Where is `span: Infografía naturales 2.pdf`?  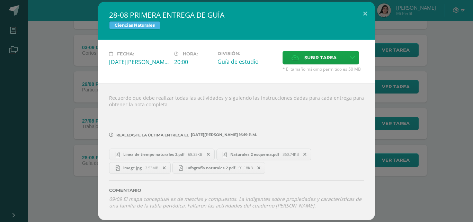 span: Infografía naturales 2.pdf is located at coordinates (210, 168).